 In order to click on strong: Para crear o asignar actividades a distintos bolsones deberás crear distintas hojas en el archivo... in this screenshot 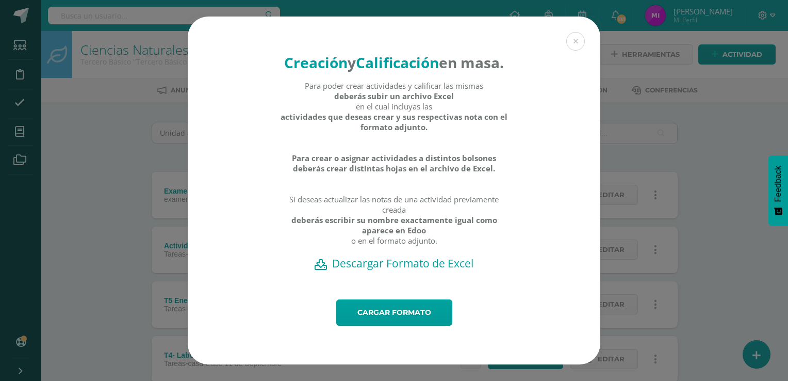, I will do `click(394, 163)`.